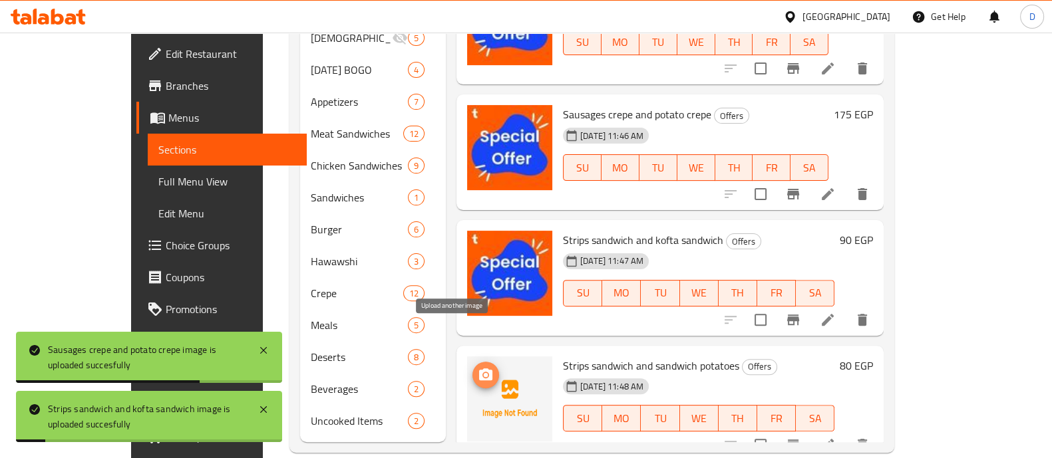 The height and width of the screenshot is (458, 1052). What do you see at coordinates (357, 134) in the screenshot?
I see `span: Meat Sandwiches` at bounding box center [357, 134].